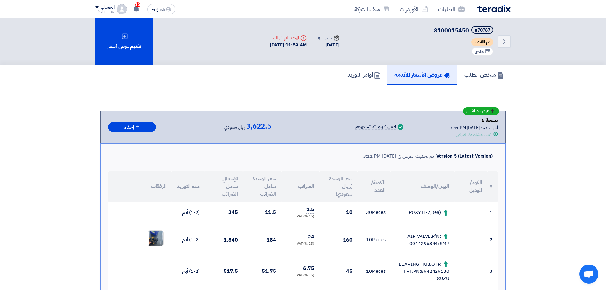 The width and height of the screenshot is (606, 290). What do you see at coordinates (288, 38) in the screenshot?
I see `div: الموعد النهائي للرد` at bounding box center [288, 38].